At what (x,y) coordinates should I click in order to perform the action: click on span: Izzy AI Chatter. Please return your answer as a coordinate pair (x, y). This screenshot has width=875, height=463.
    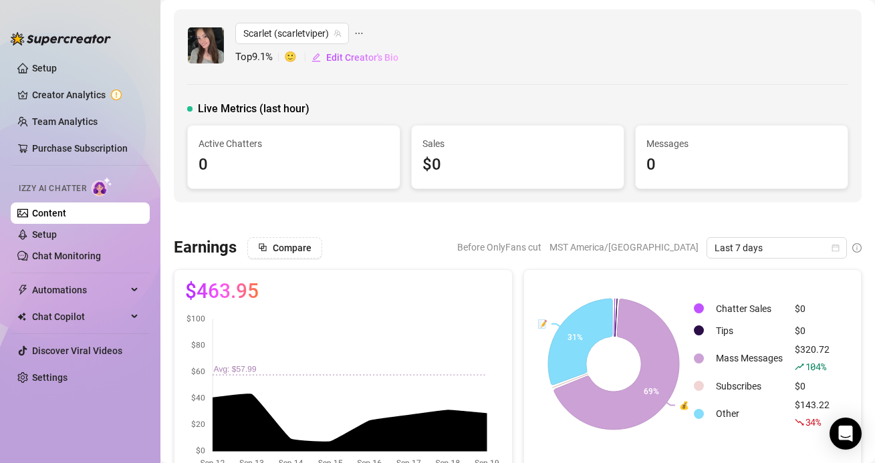
    Looking at the image, I should click on (52, 188).